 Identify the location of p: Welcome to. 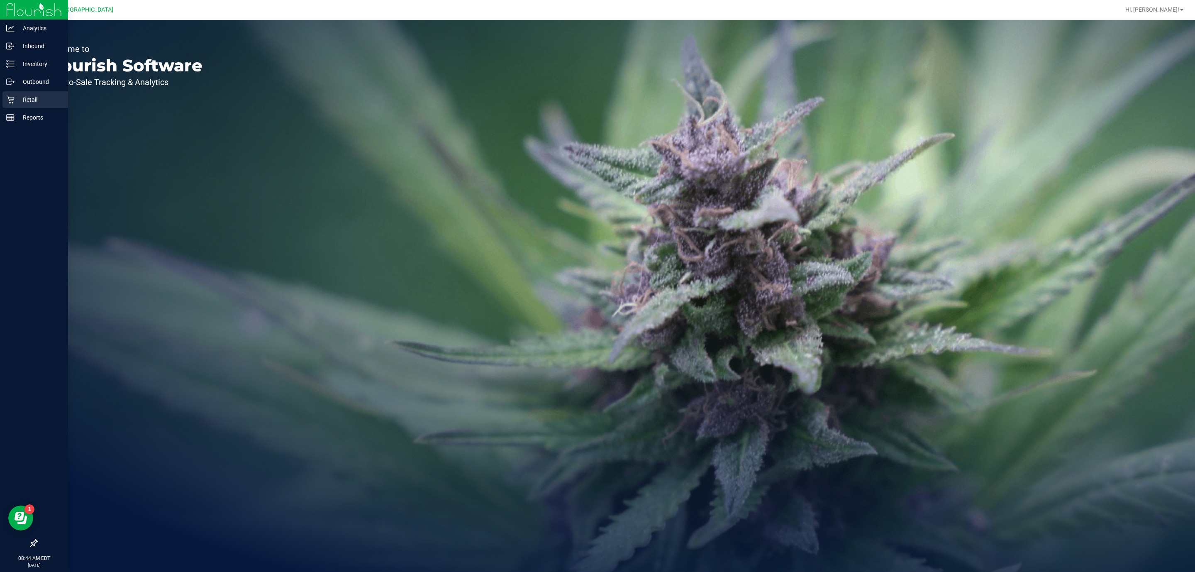
(124, 49).